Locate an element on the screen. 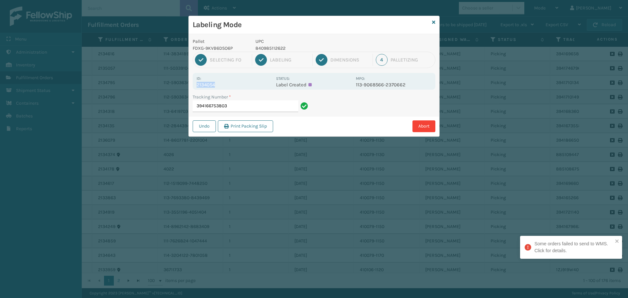 This screenshot has height=298, width=628. div: Dimensions is located at coordinates (350, 60).